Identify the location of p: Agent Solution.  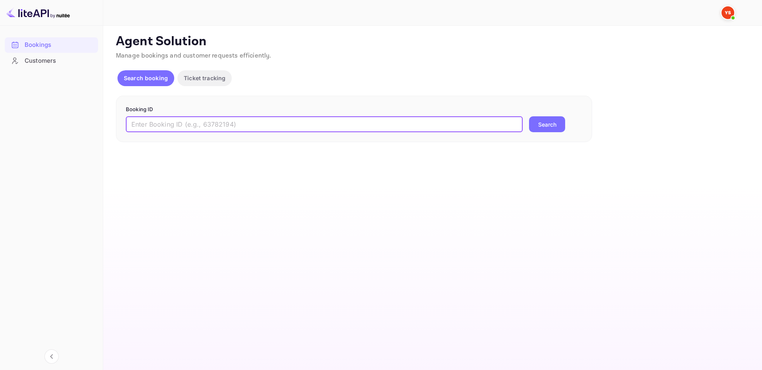
(432, 42).